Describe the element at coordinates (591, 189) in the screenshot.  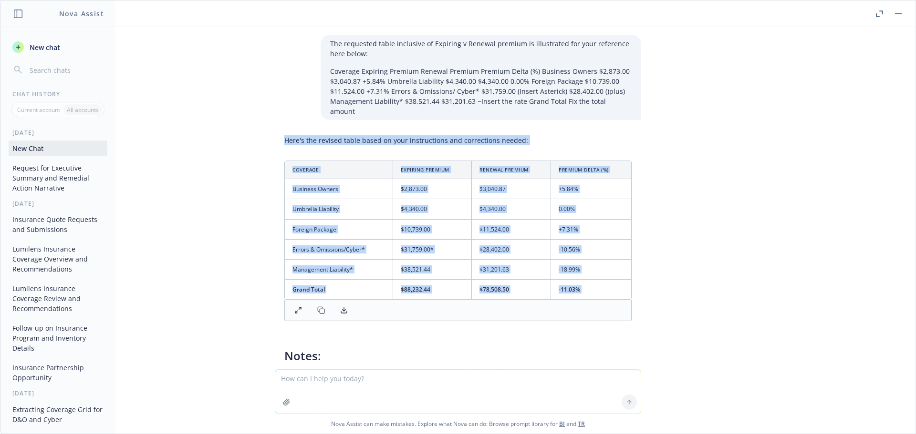
I see `td: +5.84%` at that location.